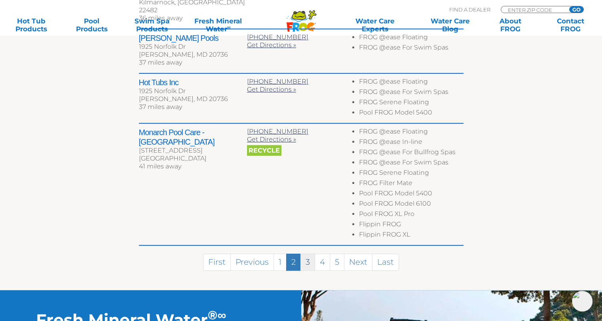 This screenshot has height=321, width=602. What do you see at coordinates (161, 18) in the screenshot?
I see `span: 36 miles away` at bounding box center [161, 18].